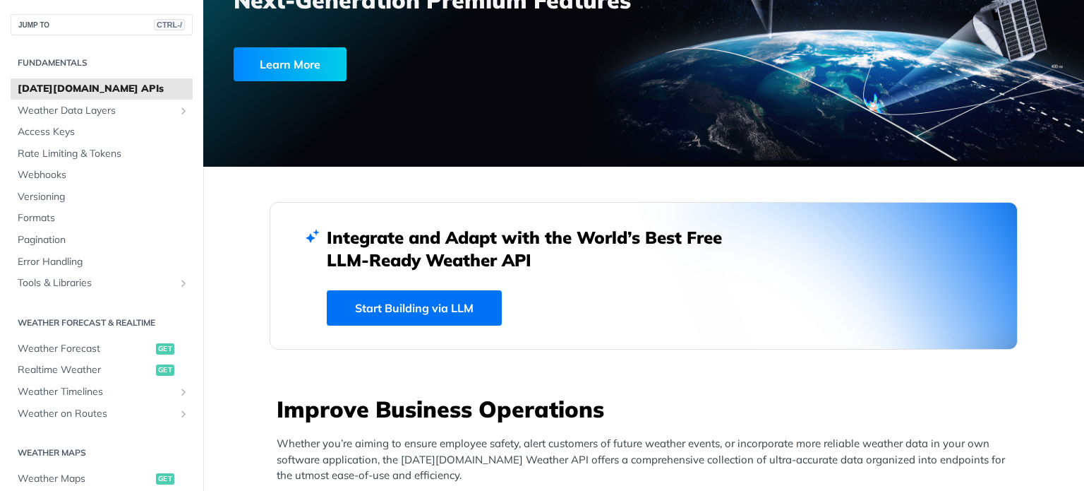 The width and height of the screenshot is (1084, 491). Describe the element at coordinates (102, 323) in the screenshot. I see `h2: Weather Forecast & realtime` at that location.